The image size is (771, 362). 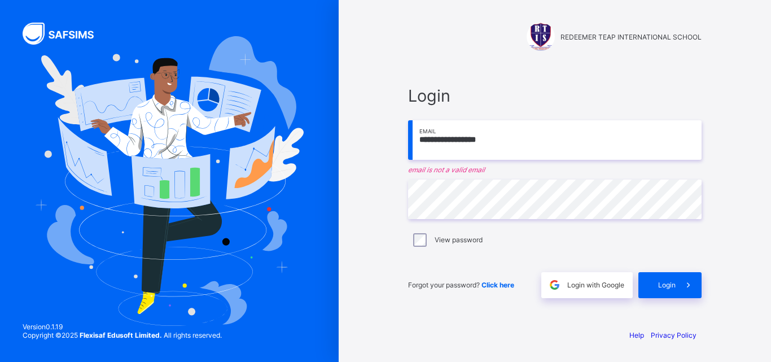 What do you see at coordinates (555, 169) in the screenshot?
I see `em: email is not a valid email` at bounding box center [555, 169].